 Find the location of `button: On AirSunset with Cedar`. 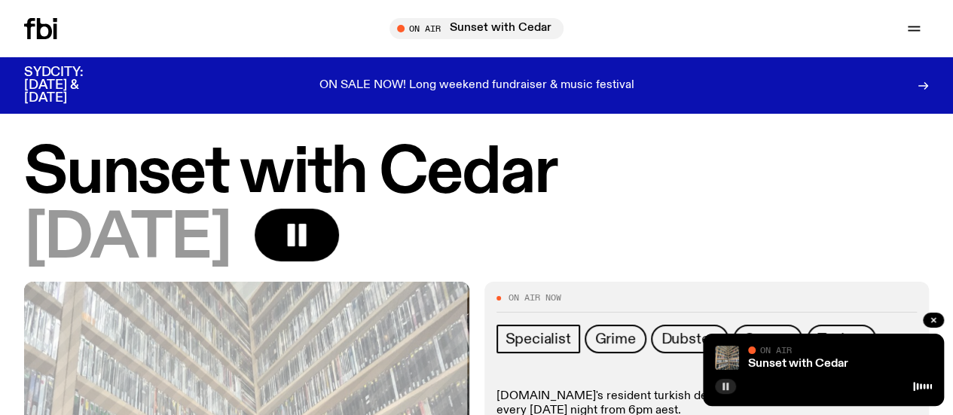

button: On AirSunset with Cedar is located at coordinates (476, 29).